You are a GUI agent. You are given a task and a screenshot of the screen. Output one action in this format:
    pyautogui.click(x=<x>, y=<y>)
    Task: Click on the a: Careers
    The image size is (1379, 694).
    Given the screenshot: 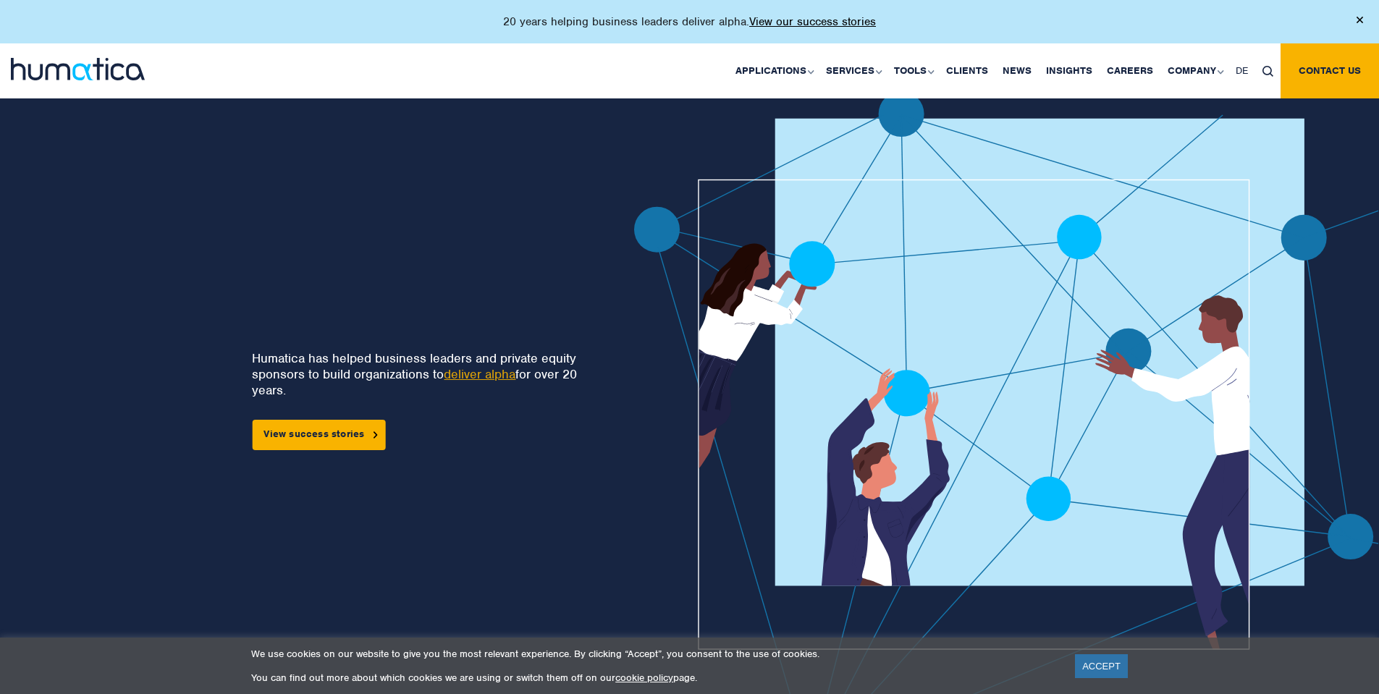 What is the action you would take?
    pyautogui.click(x=1130, y=71)
    